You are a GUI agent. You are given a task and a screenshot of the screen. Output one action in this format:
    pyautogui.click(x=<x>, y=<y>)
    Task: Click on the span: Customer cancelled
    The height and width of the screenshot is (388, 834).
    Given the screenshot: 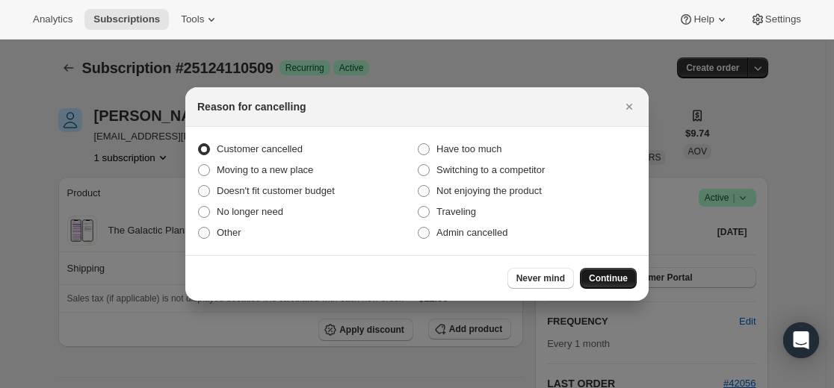 What is the action you would take?
    pyautogui.click(x=259, y=149)
    